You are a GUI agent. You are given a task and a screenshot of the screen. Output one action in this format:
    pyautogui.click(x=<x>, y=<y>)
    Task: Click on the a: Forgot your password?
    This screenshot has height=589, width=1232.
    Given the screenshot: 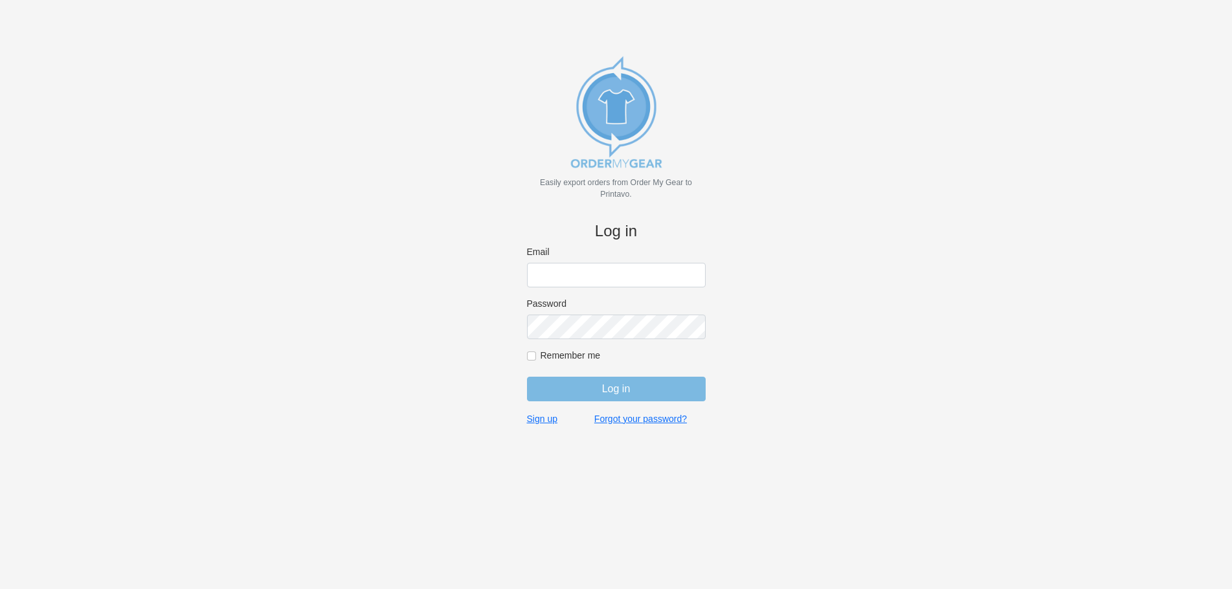 What is the action you would take?
    pyautogui.click(x=640, y=419)
    